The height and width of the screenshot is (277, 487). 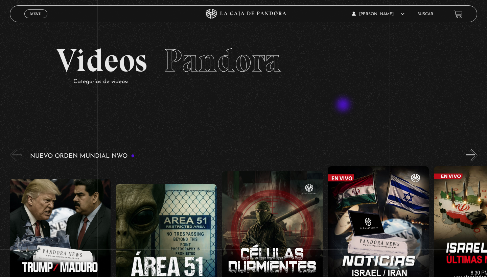 I want to click on span: Pandora, so click(x=222, y=60).